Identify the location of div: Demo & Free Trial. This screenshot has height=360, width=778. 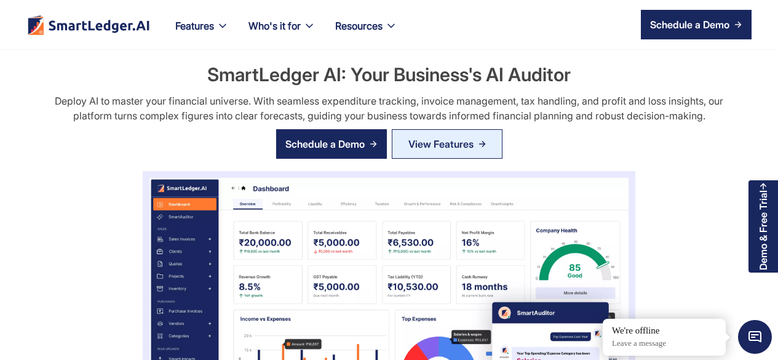
(763, 230).